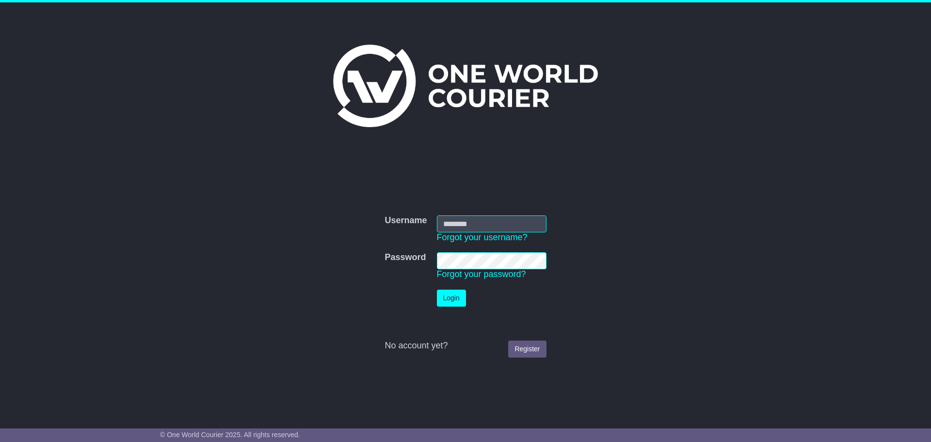 The height and width of the screenshot is (442, 931). Describe the element at coordinates (405, 221) in the screenshot. I see `label: Username` at that location.